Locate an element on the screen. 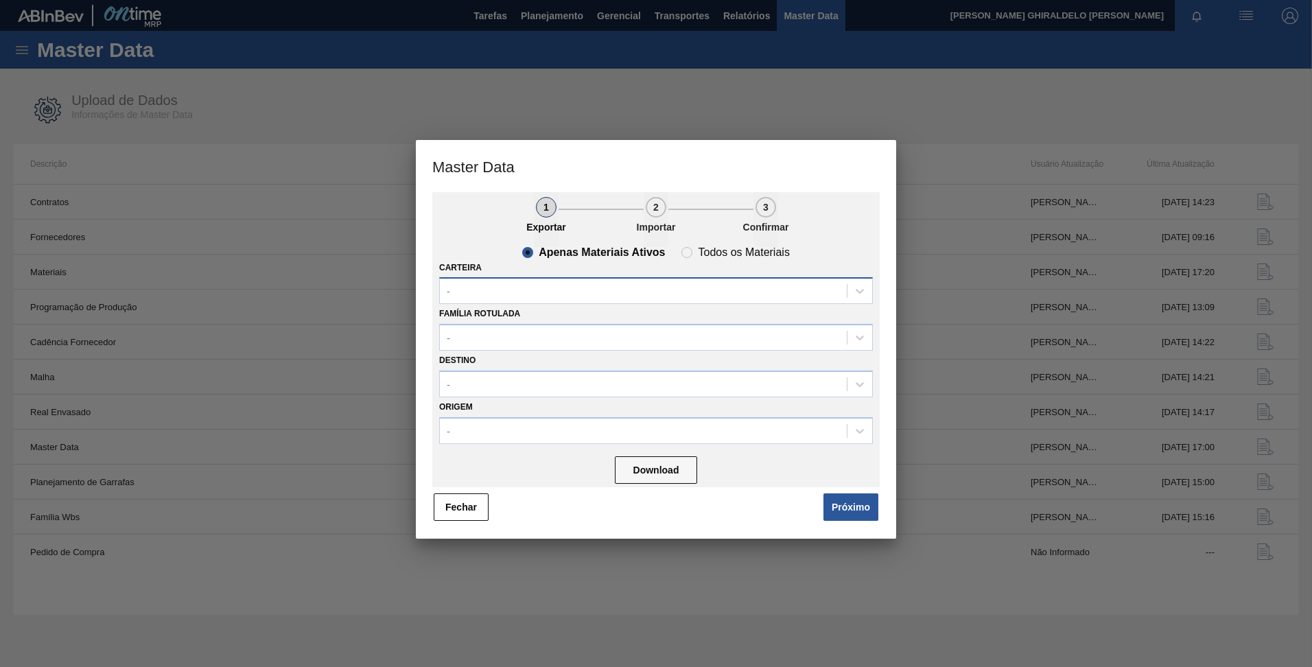  p: Confirmar is located at coordinates (766, 227).